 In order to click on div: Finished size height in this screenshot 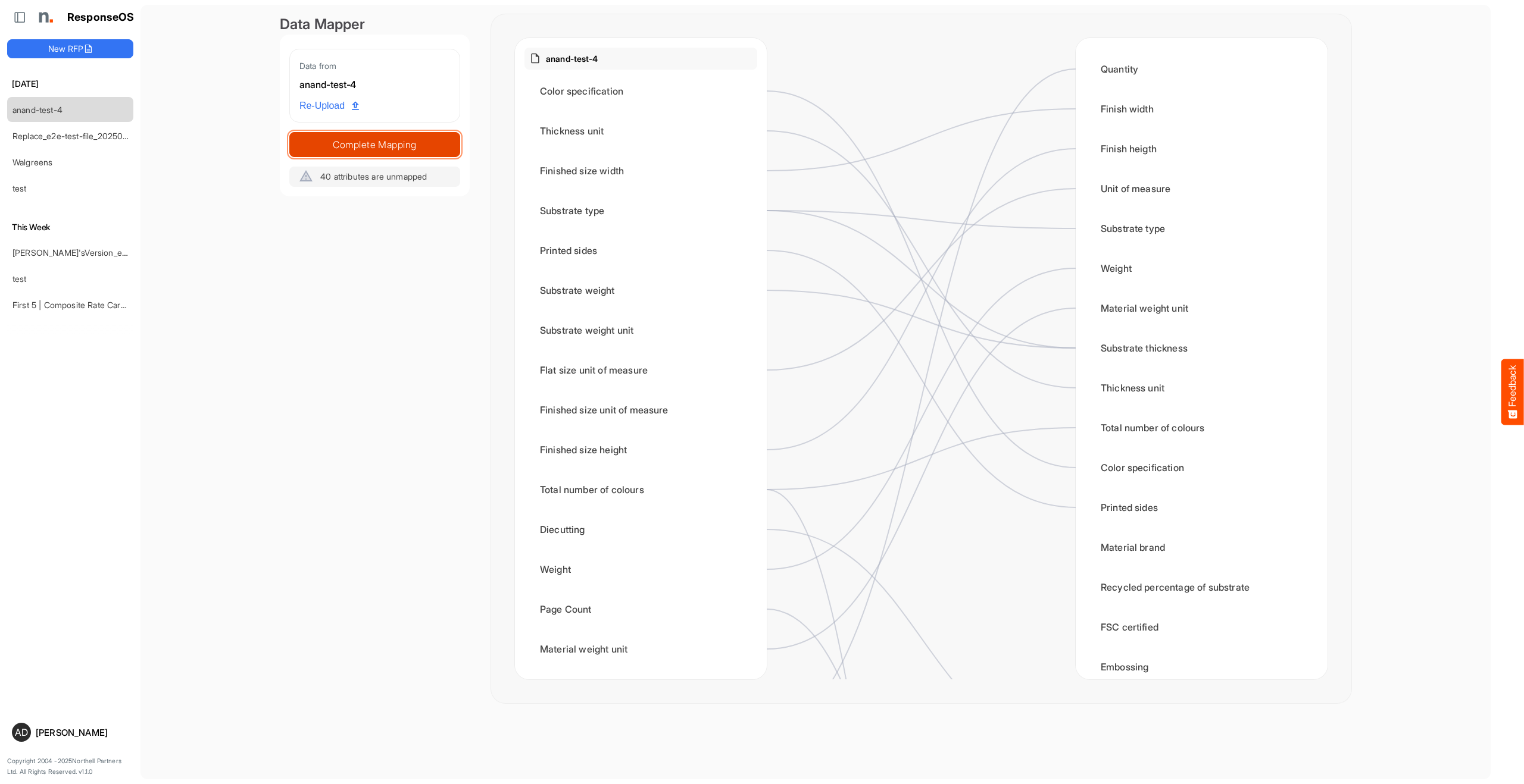, I will do `click(641, 450)`.